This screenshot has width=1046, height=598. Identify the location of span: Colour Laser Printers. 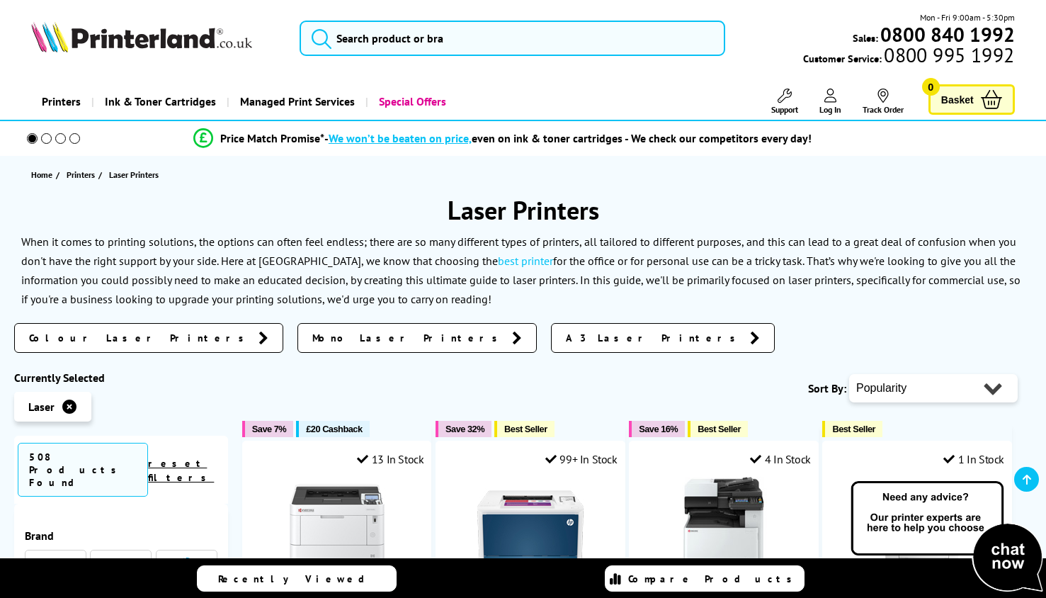
(140, 338).